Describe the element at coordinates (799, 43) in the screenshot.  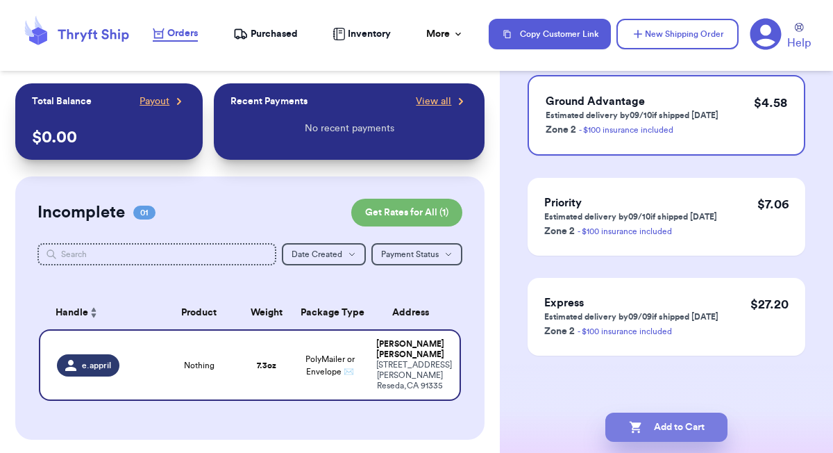
I see `span: Help` at that location.